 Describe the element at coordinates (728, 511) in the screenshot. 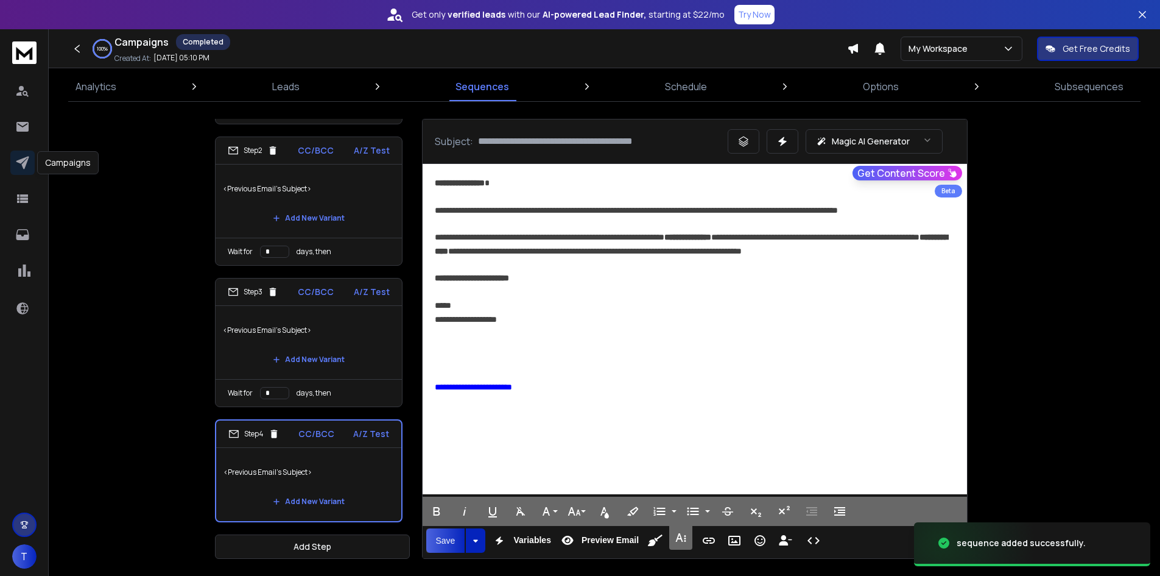

I see `button: Strikethrough (Ctrl+S)` at that location.